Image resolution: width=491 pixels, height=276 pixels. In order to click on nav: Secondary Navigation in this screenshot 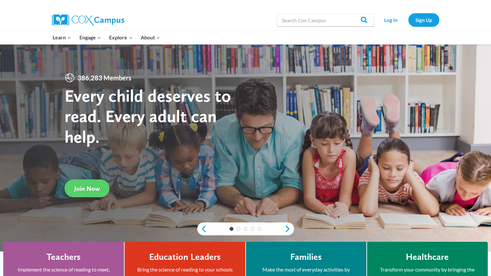, I will do `click(408, 20)`.